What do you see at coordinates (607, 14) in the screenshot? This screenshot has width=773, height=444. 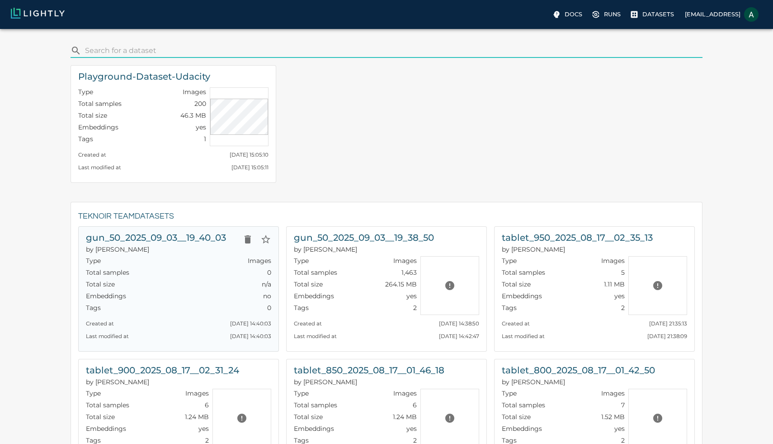 I see `a: Runs` at bounding box center [607, 14].